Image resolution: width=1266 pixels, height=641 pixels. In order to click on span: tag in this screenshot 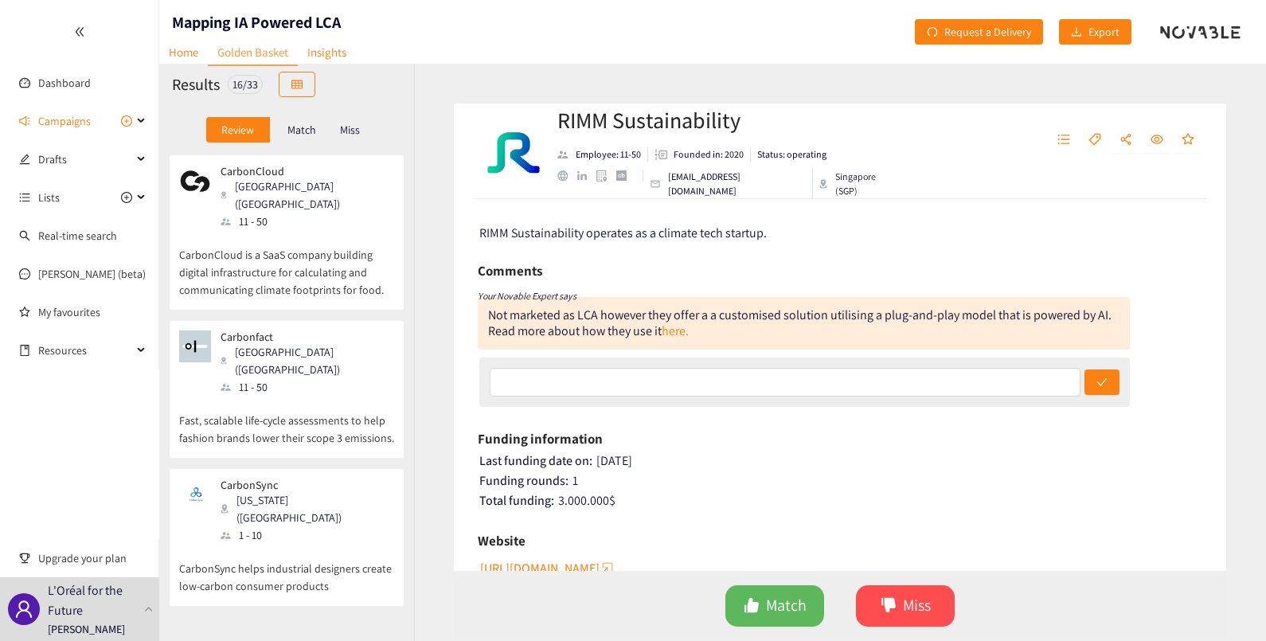, I will do `click(1094, 140)`.